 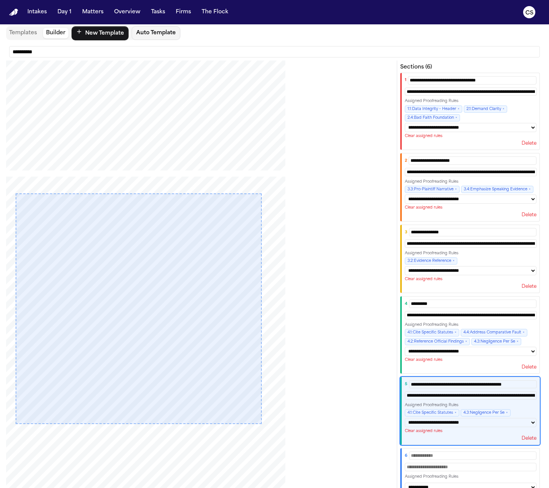 What do you see at coordinates (470, 259) in the screenshot?
I see `div: 3Assigned Proofreading Rules3.2:Evidence ReferenceRemove Evidence ReferenceClear assigned rulesDe...` at bounding box center [470, 259].